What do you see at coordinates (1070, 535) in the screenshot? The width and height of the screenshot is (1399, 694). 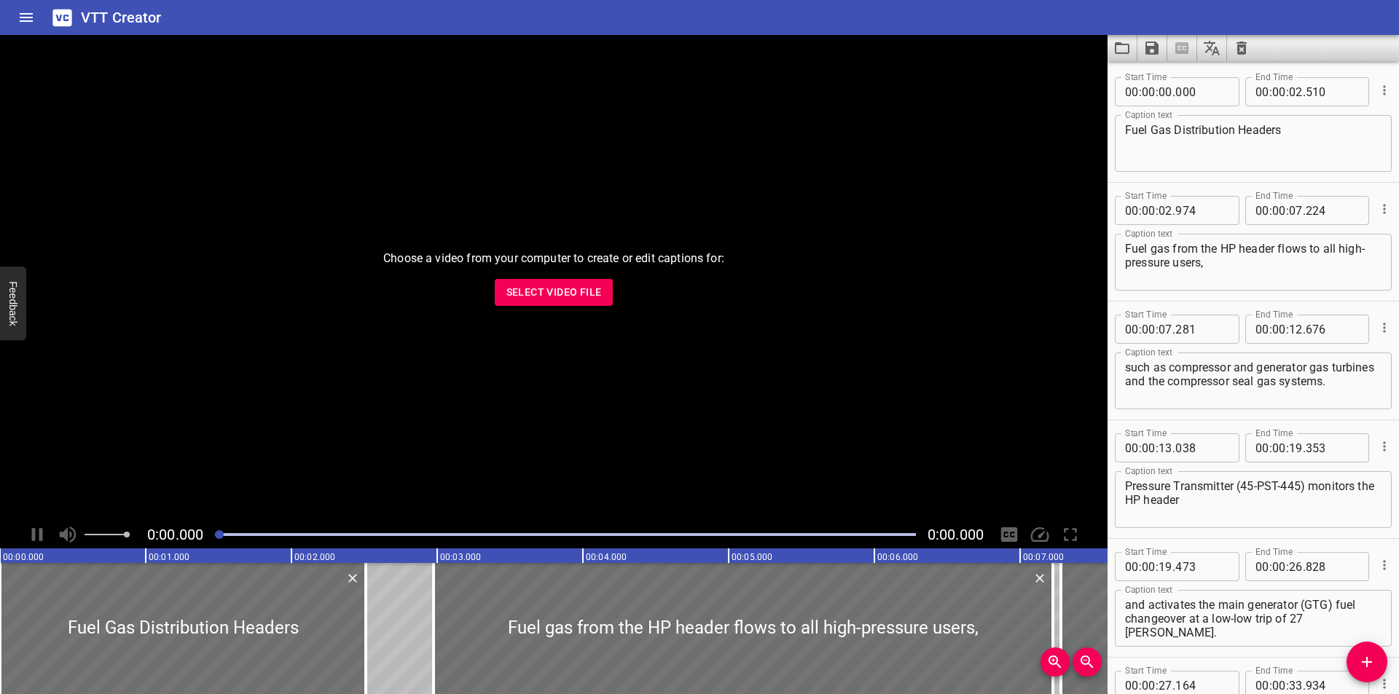 I see `div: Toggle Full Screen` at bounding box center [1070, 535].